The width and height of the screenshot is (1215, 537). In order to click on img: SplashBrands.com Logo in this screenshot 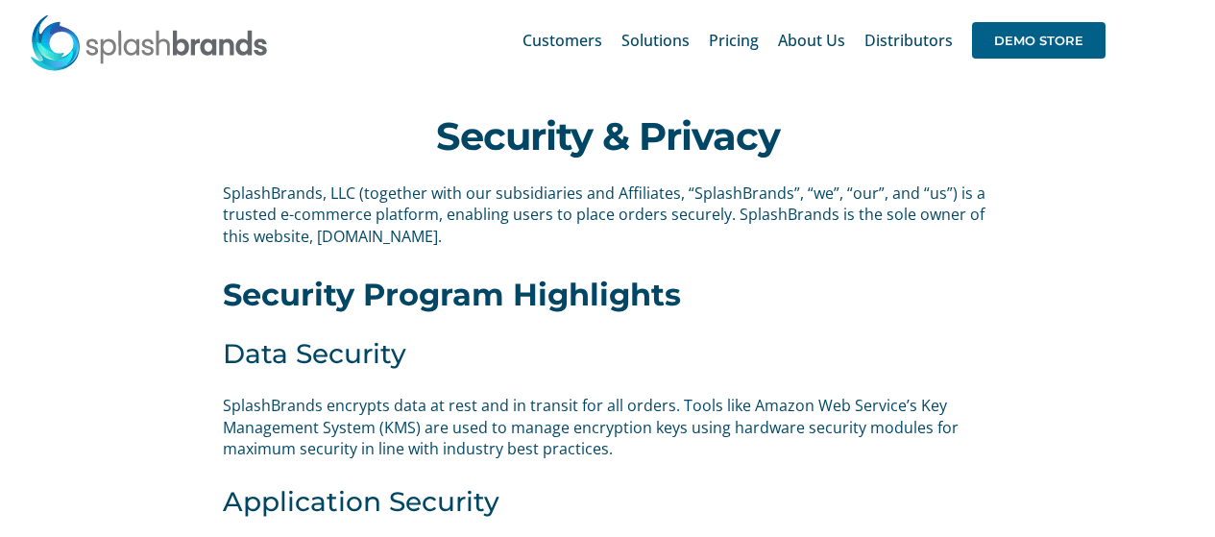, I will do `click(149, 42)`.